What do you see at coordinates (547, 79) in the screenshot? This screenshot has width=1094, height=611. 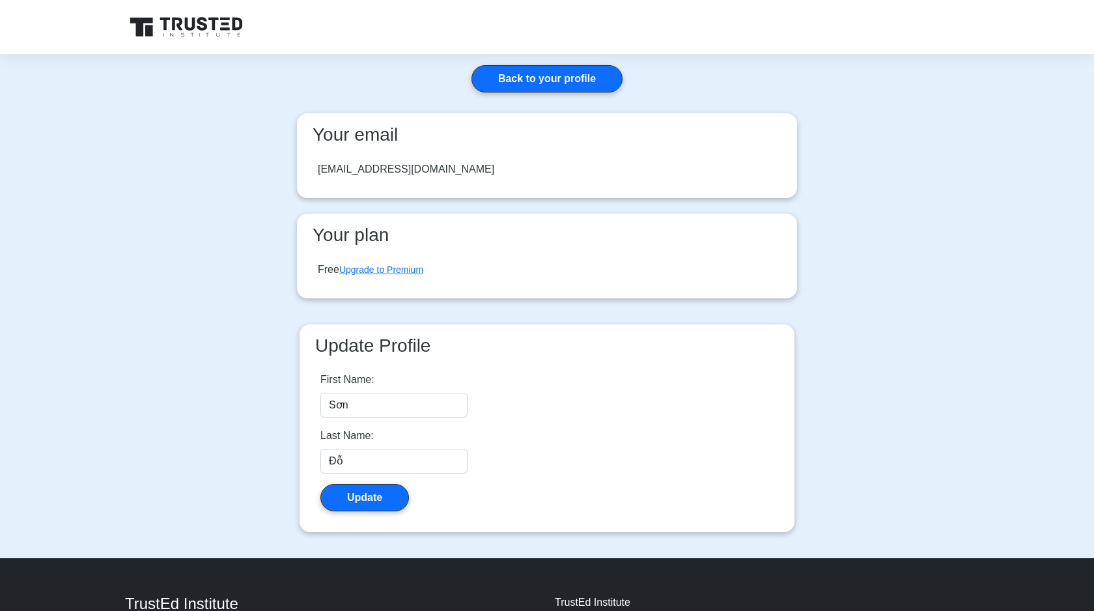 I see `a: Back to your profile` at bounding box center [547, 79].